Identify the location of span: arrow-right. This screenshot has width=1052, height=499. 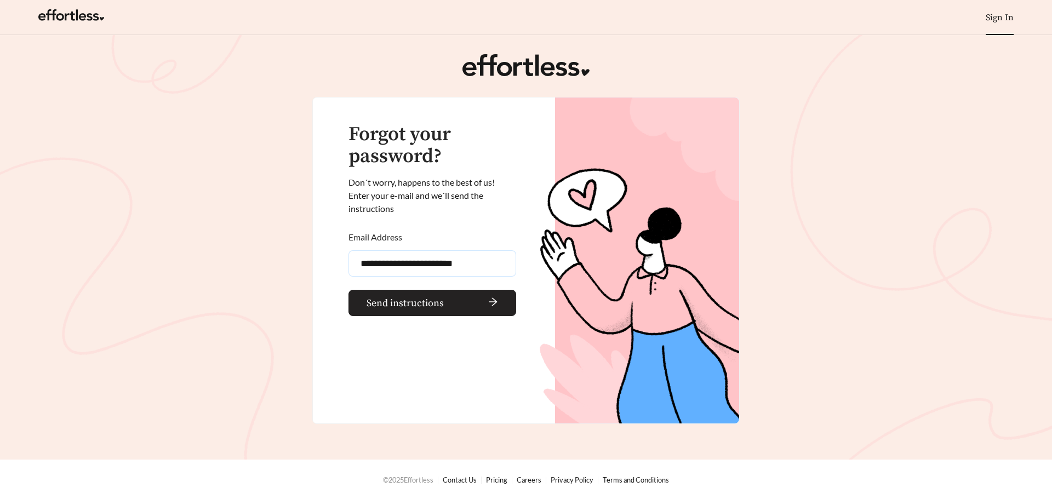
(473, 303).